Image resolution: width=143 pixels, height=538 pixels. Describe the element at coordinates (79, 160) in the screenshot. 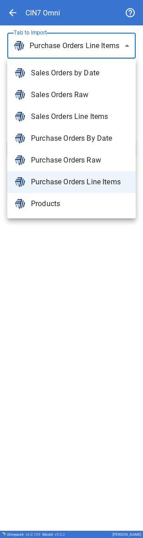

I see `span: Purchase Orders Raw` at that location.